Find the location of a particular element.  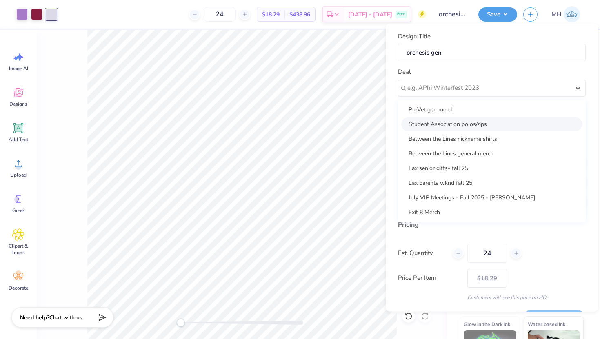

div: PreVet gen merch is located at coordinates (492, 109).